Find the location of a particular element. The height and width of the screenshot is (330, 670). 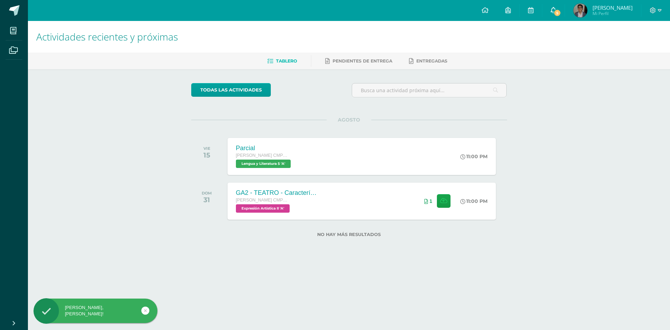

div: 31 is located at coordinates (207, 200).